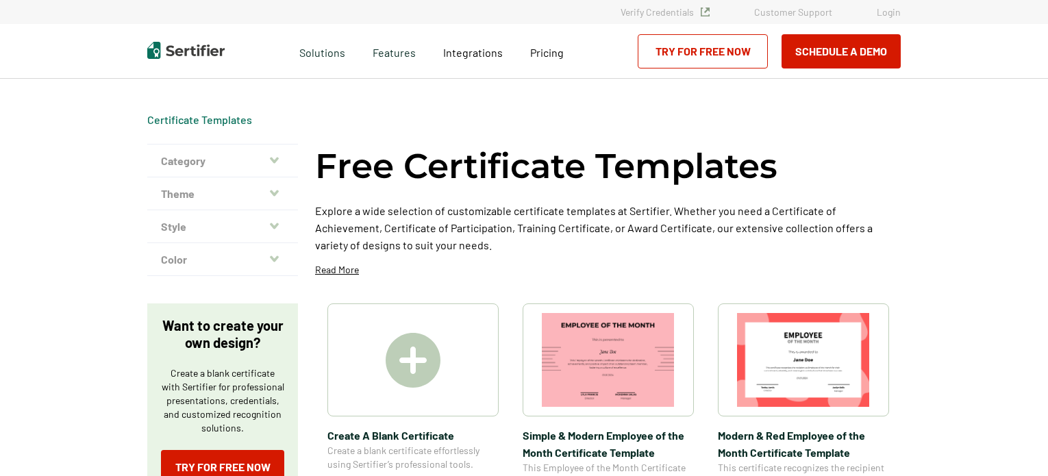  I want to click on p: Explore a wide selection of customizable certificate templates at Sertifier. Whether you need a C..., so click(608, 227).